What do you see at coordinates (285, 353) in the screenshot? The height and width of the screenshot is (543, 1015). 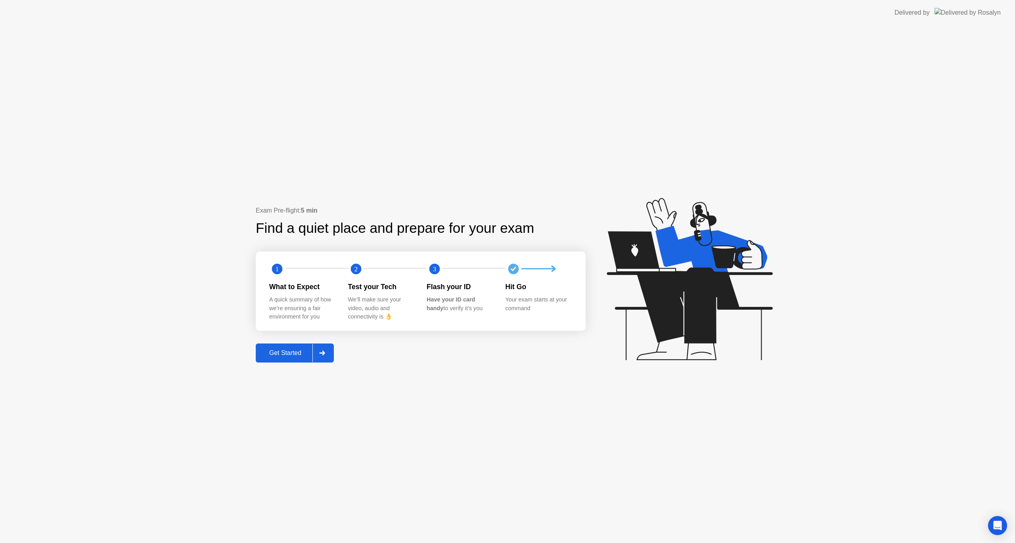 I see `div: Get Started` at bounding box center [285, 353].